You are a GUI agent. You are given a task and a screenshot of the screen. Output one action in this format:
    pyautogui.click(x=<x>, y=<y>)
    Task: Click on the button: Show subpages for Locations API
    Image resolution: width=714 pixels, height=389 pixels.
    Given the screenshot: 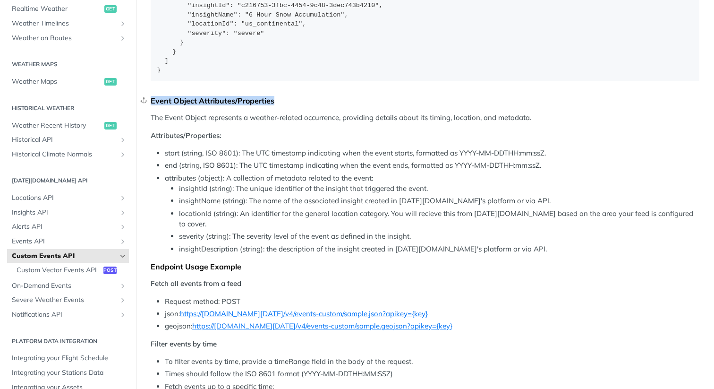 What is the action you would take?
    pyautogui.click(x=123, y=198)
    